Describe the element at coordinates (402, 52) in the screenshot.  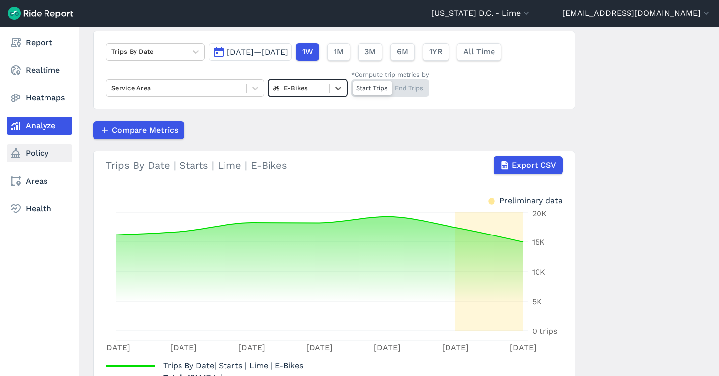
I see `button: 6M` at that location.